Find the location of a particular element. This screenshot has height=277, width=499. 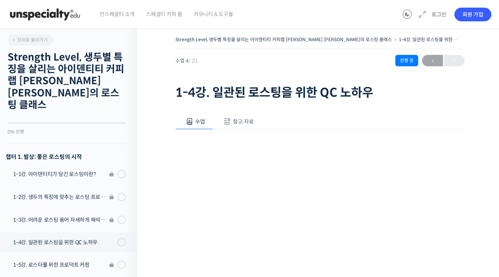

a: 회원 가입 is located at coordinates (472, 14).